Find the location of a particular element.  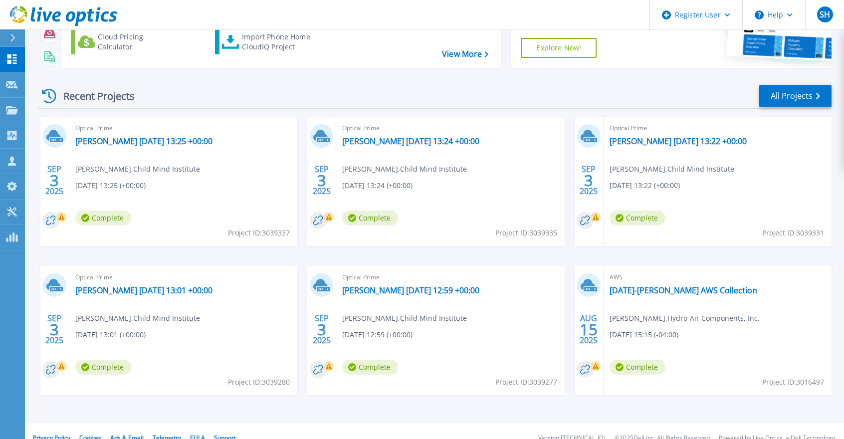

span: 15 is located at coordinates (589, 329).